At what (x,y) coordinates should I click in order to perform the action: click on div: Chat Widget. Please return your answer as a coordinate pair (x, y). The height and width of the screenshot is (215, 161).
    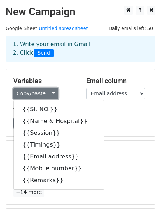
    Looking at the image, I should click on (143, 197).